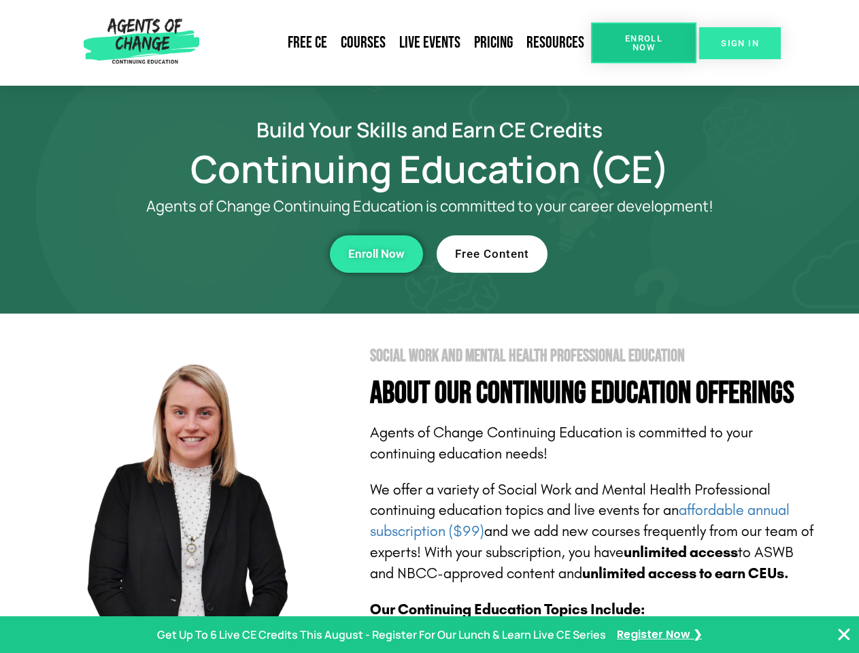 The image size is (859, 653). What do you see at coordinates (430, 129) in the screenshot?
I see `h2: Build Your Skills and Earn CE Credits` at bounding box center [430, 129].